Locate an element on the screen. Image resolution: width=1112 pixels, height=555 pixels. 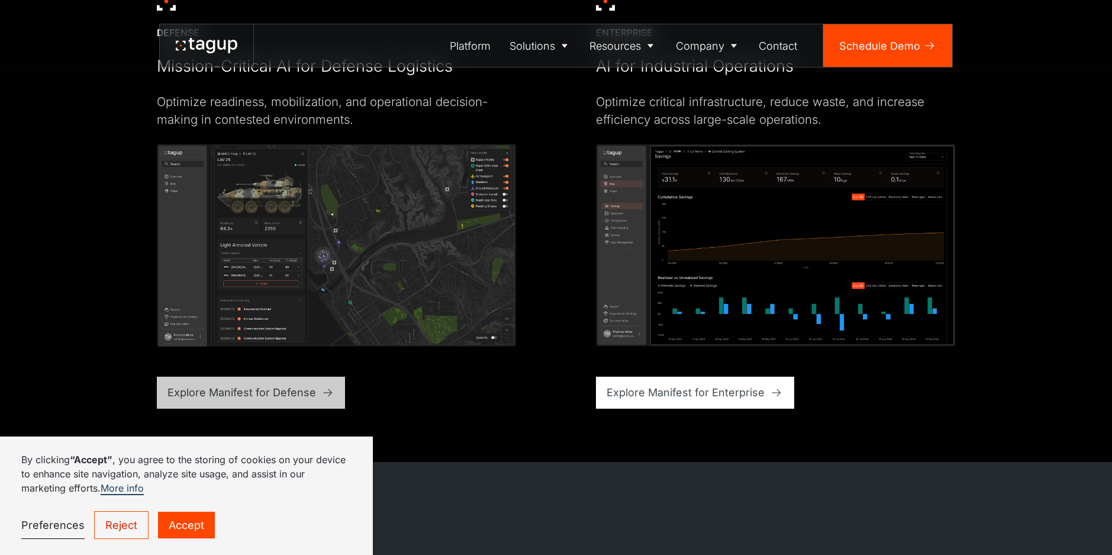
div: Contact is located at coordinates (778, 46).